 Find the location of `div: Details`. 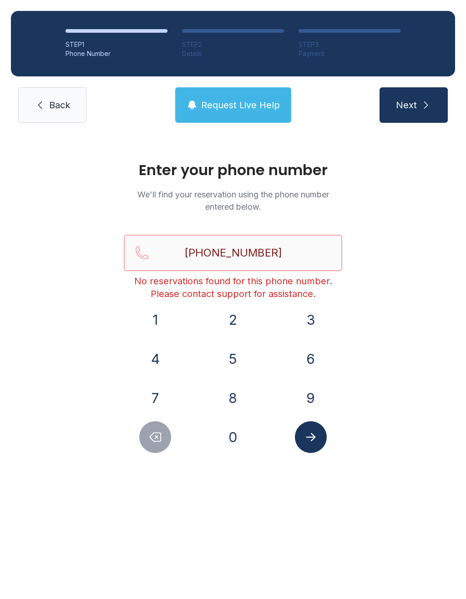

div: Details is located at coordinates (233, 54).